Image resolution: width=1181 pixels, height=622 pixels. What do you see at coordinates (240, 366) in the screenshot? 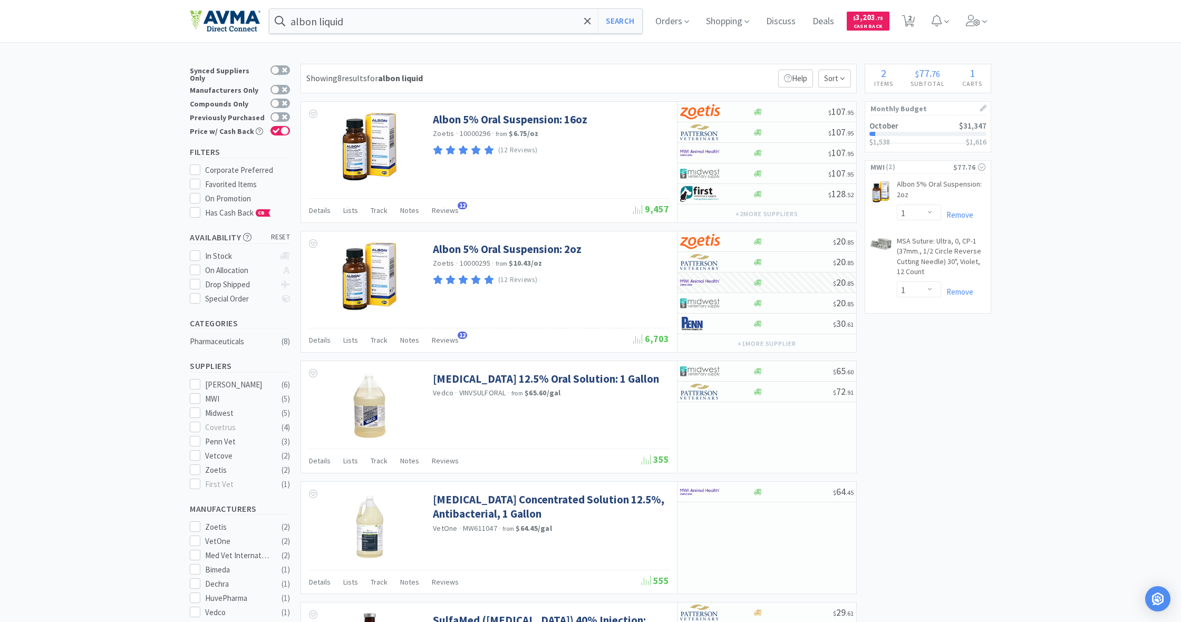
I see `h5: Suppliers` at bounding box center [240, 366].